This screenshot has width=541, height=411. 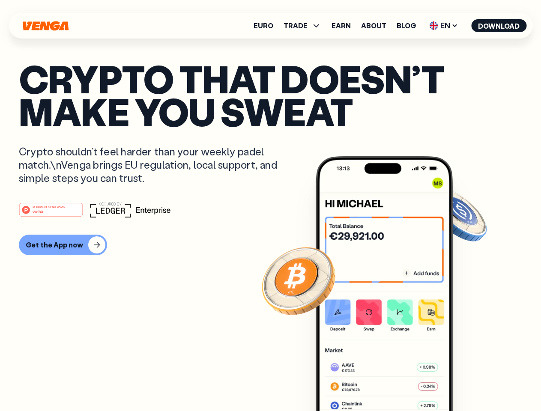 What do you see at coordinates (341, 26) in the screenshot?
I see `a: Earn` at bounding box center [341, 26].